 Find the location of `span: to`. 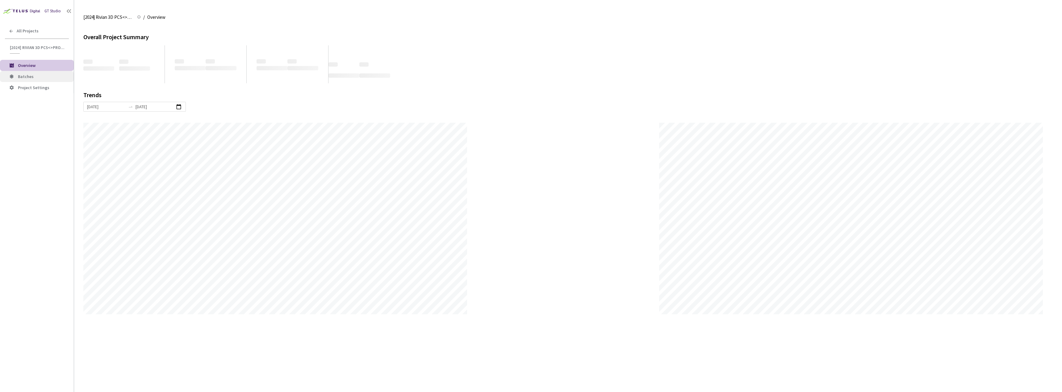

span: to is located at coordinates (131, 107).